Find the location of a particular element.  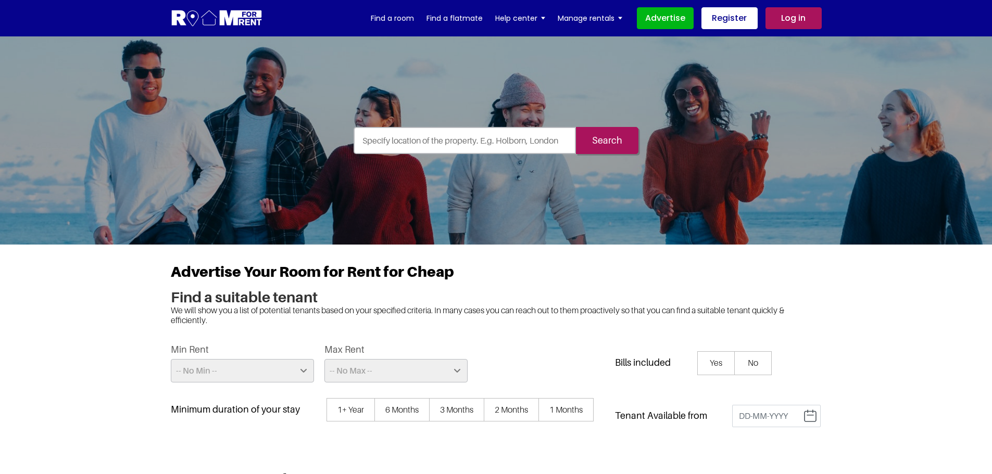

label: Tenant Available from is located at coordinates (661, 416).